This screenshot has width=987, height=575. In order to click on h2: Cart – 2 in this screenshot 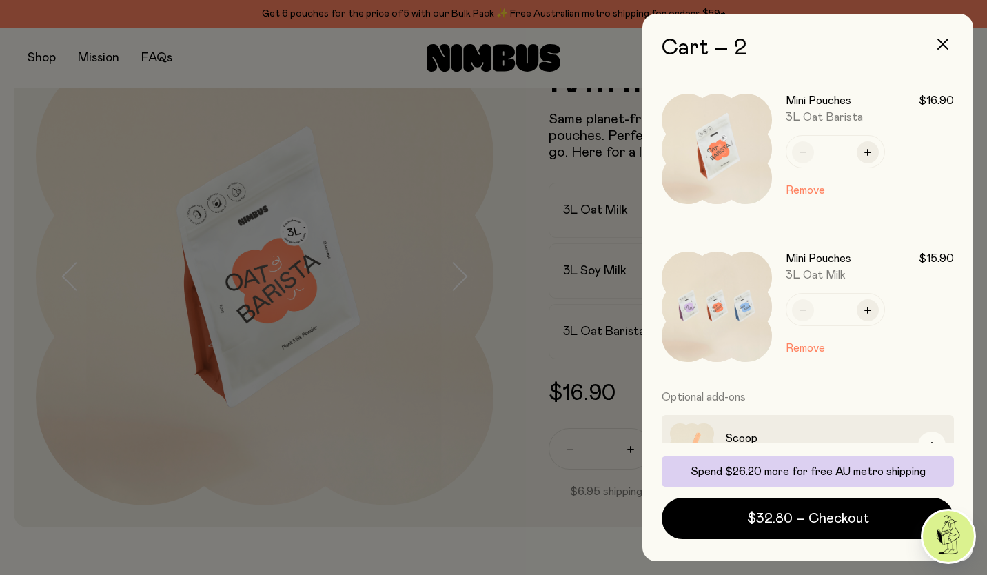, I will do `click(808, 48)`.